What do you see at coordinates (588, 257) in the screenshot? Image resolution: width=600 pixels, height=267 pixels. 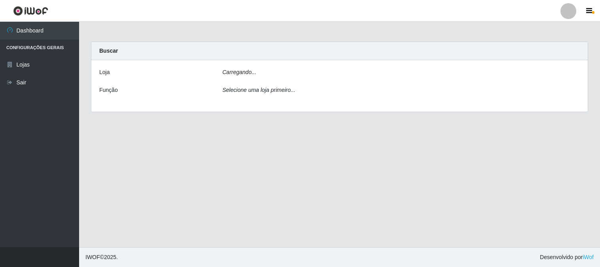 I see `a: iWof` at bounding box center [588, 257].